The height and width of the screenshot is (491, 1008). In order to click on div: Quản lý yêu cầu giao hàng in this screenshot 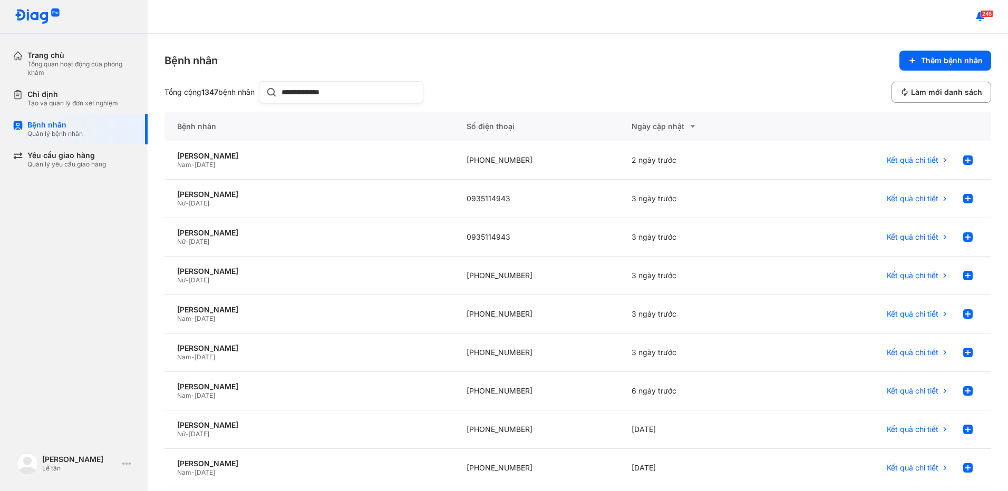, I will do `click(66, 164)`.